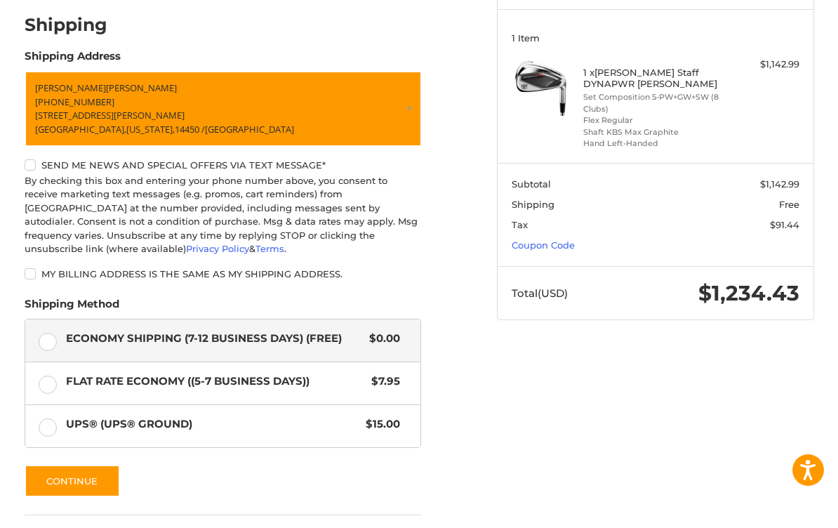  What do you see at coordinates (72, 60) in the screenshot?
I see `legend: Shipping Address` at bounding box center [72, 60].